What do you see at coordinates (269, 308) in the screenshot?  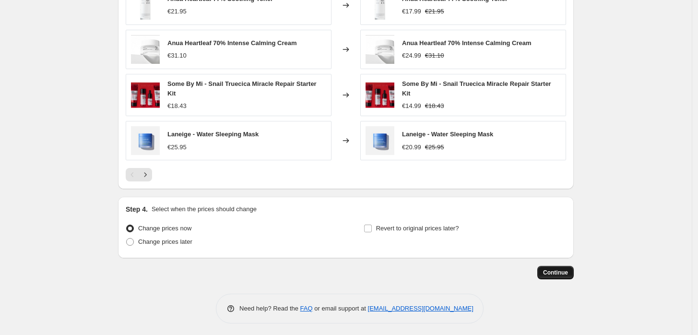 I see `span: Need help? Read the` at bounding box center [269, 308].